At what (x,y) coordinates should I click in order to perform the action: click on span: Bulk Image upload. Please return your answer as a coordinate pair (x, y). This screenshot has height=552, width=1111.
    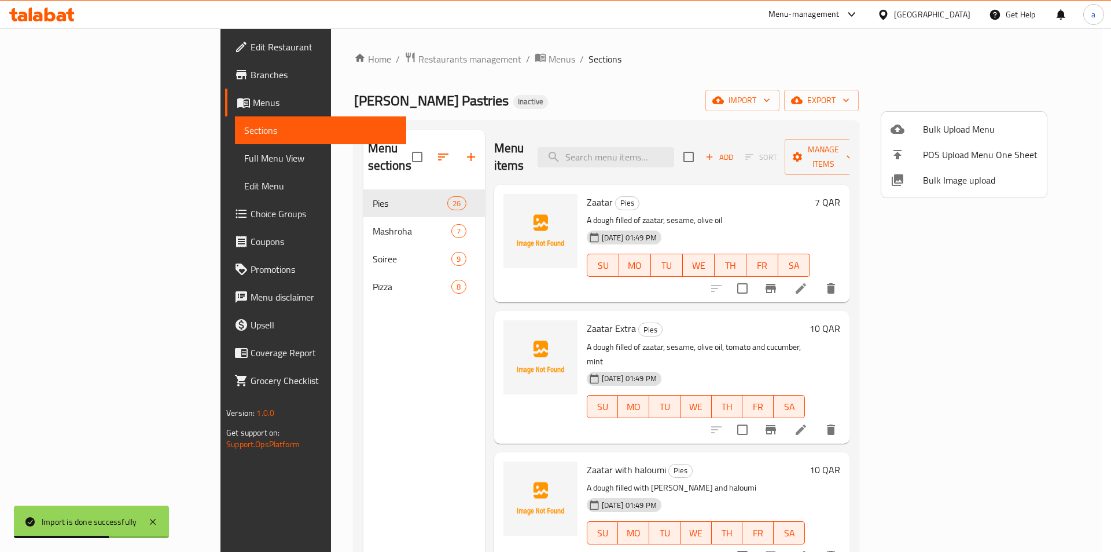
    Looking at the image, I should click on (981, 180).